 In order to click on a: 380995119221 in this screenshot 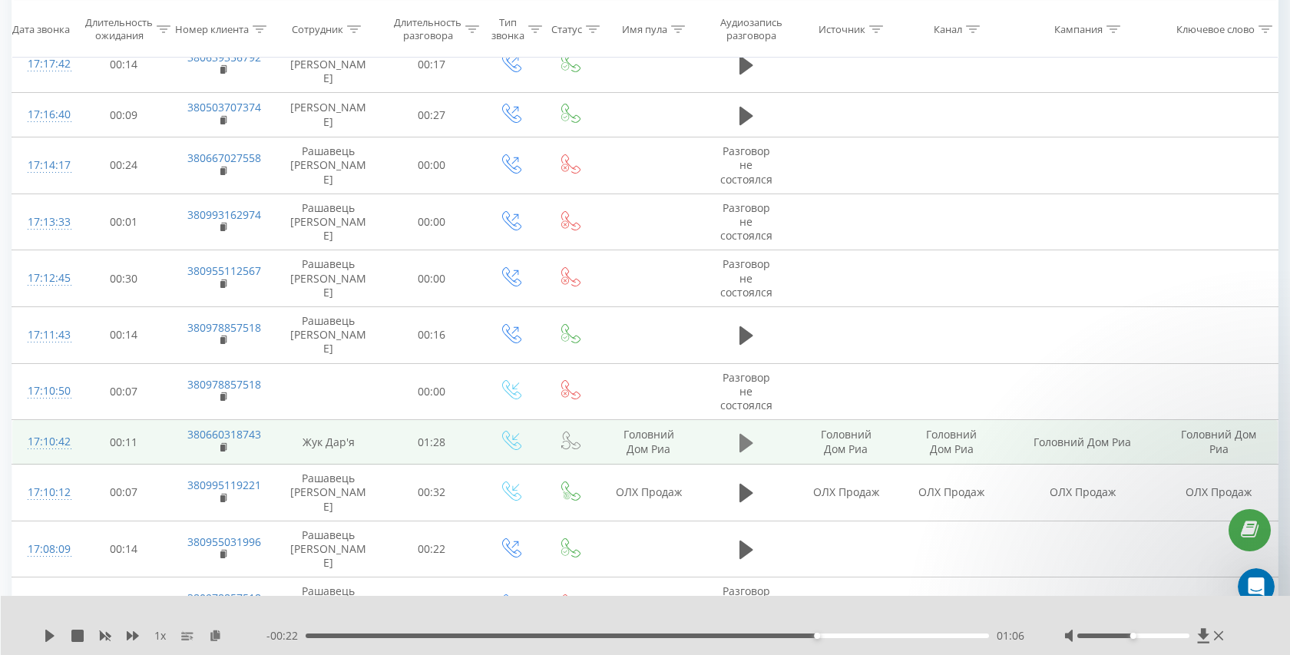, I will do `click(224, 484)`.